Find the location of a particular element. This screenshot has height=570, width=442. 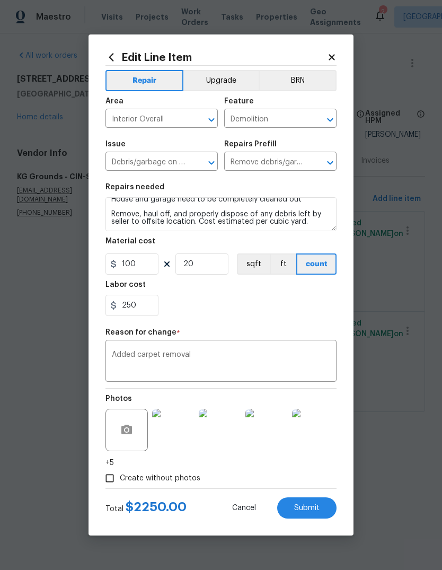

h5: Repairs needed is located at coordinates (135, 187).